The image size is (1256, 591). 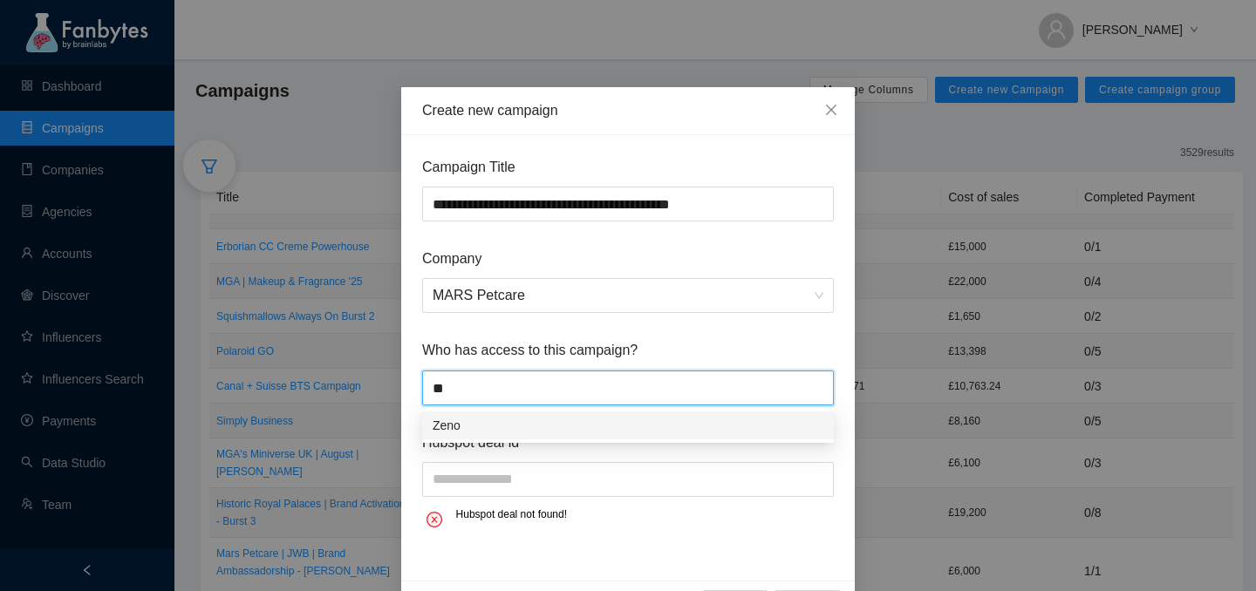 I want to click on button: Close, so click(x=831, y=111).